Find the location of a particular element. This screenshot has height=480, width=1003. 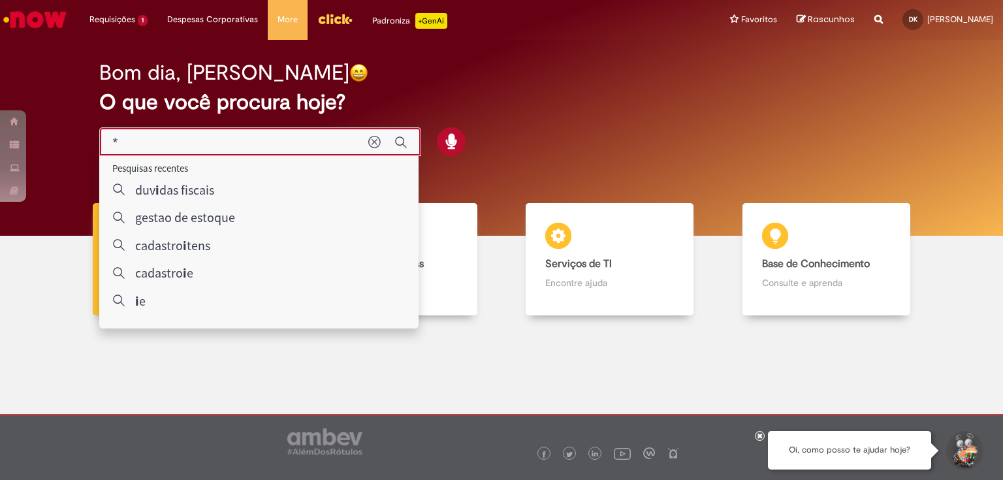

b: Base de Conhecimento is located at coordinates (816, 264).